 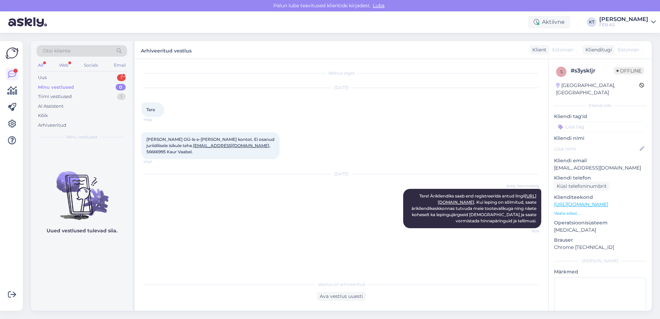 I want to click on p: Kliendi email, so click(x=600, y=160).